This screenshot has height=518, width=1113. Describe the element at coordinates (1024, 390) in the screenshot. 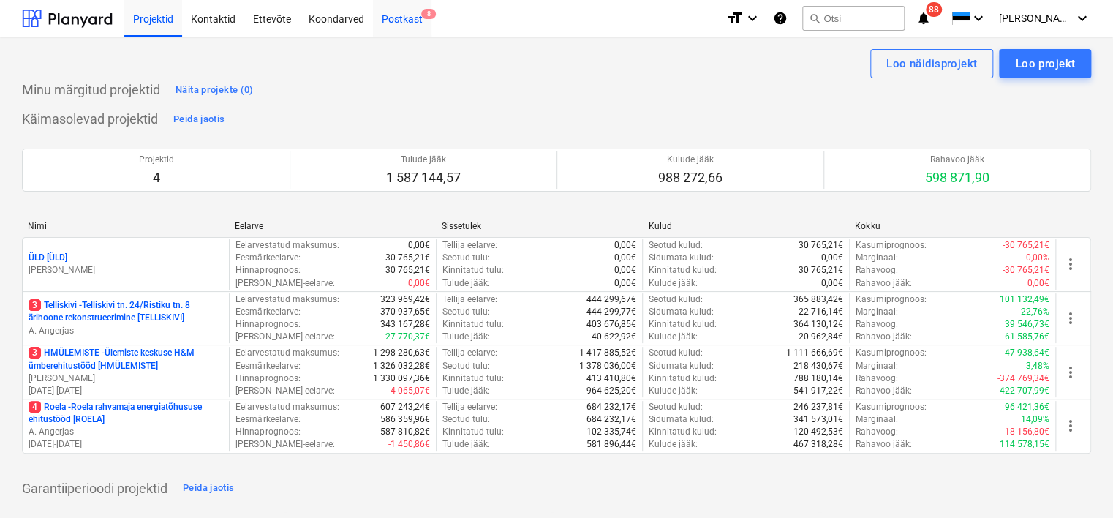

I see `p: 422 707,99€` at that location.